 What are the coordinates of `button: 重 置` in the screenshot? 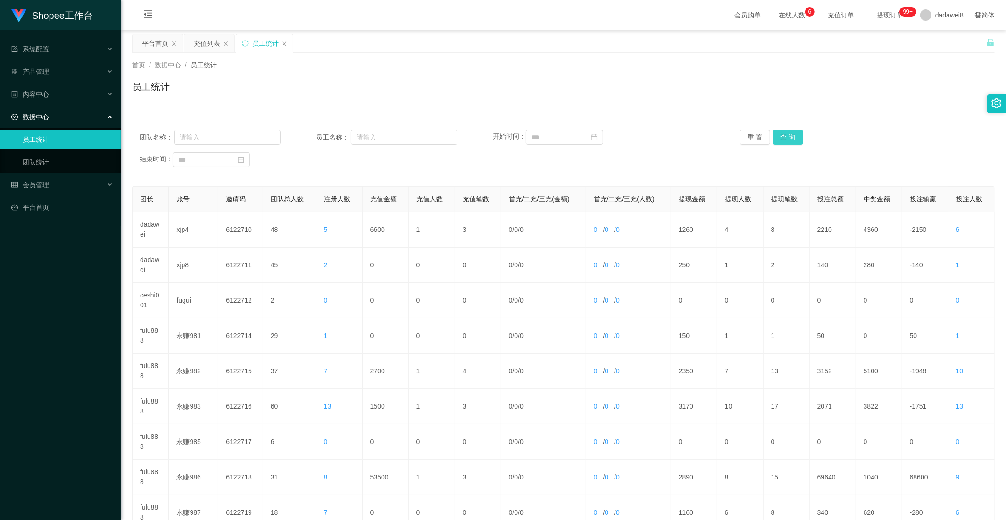 It's located at (755, 137).